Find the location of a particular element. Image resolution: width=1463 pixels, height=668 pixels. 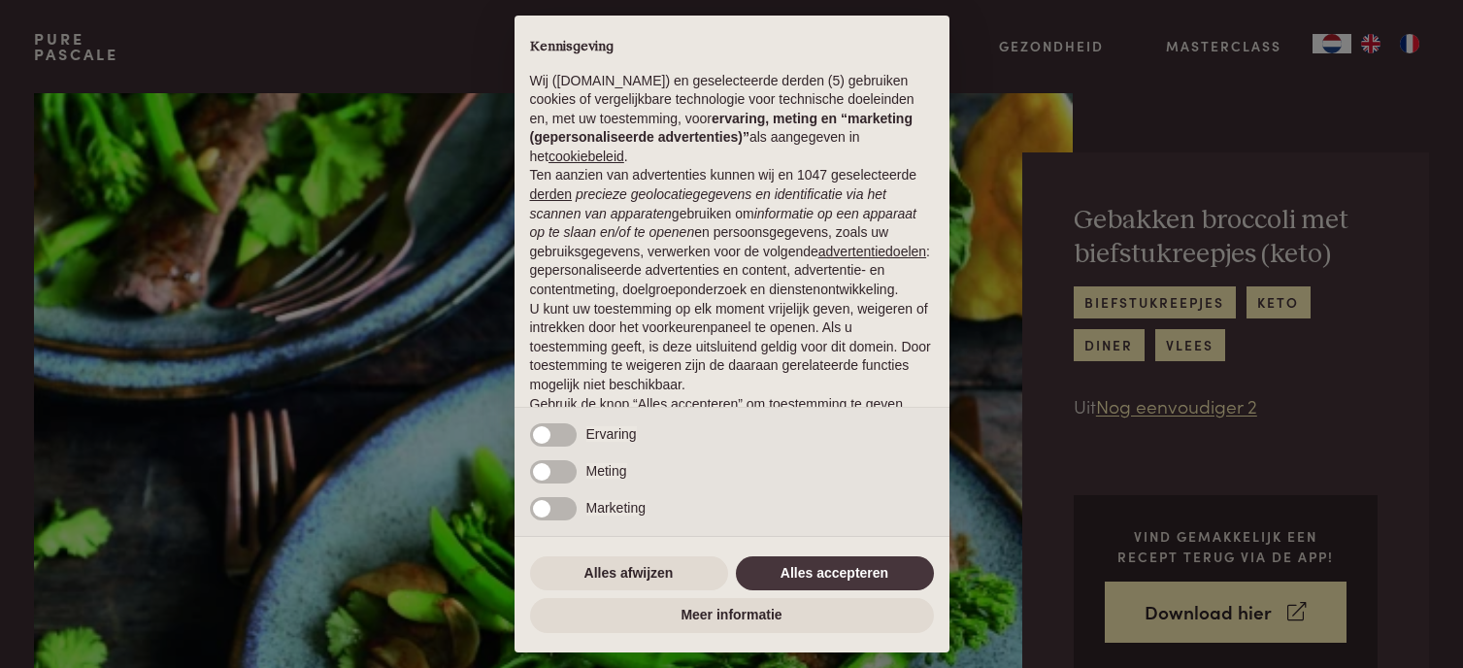

span: Ervaring is located at coordinates (611, 434).